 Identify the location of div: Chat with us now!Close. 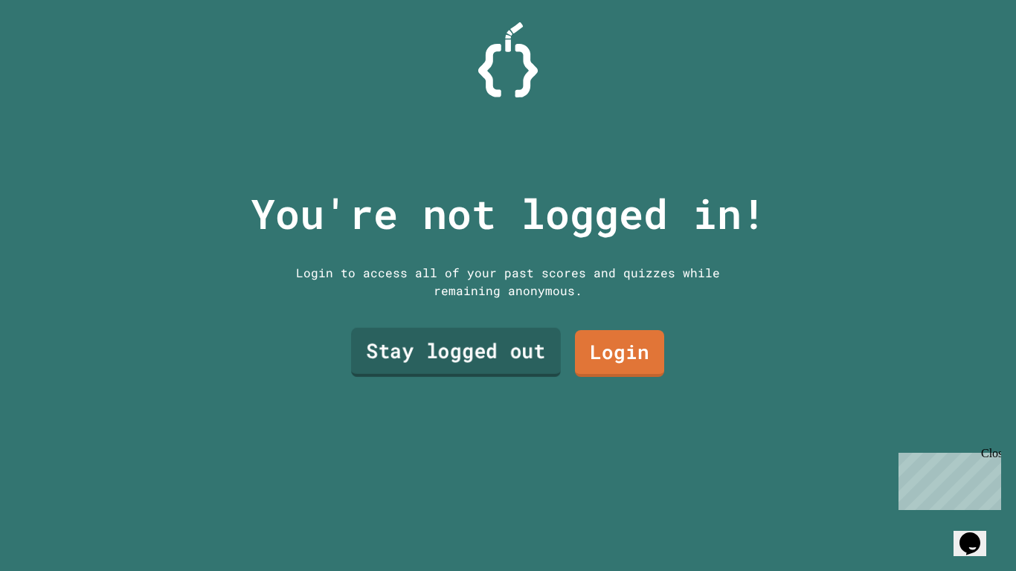
(54, 50).